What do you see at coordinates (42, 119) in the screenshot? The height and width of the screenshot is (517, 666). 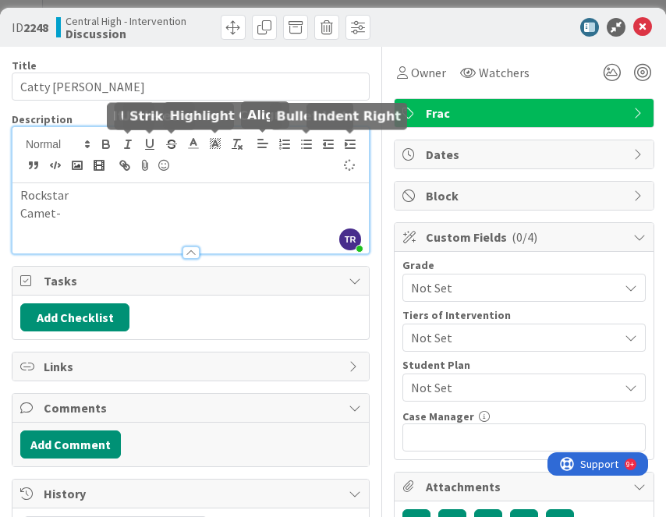 I see `span: Description` at bounding box center [42, 119].